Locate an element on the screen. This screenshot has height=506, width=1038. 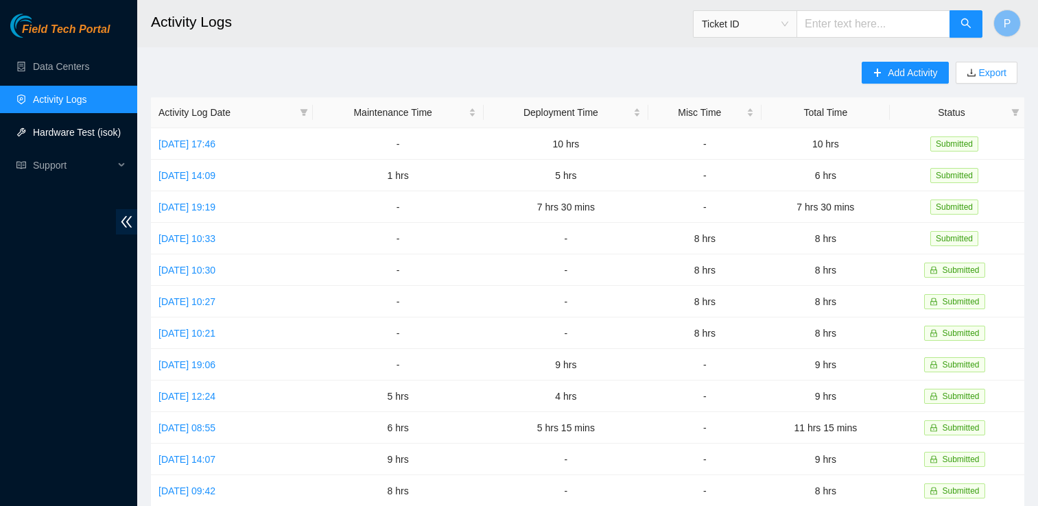
span: Field Tech Portal is located at coordinates (66, 29).